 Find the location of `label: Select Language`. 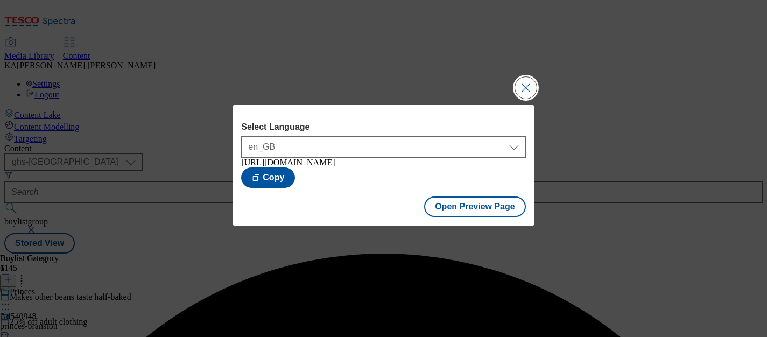

label: Select Language is located at coordinates (383, 127).